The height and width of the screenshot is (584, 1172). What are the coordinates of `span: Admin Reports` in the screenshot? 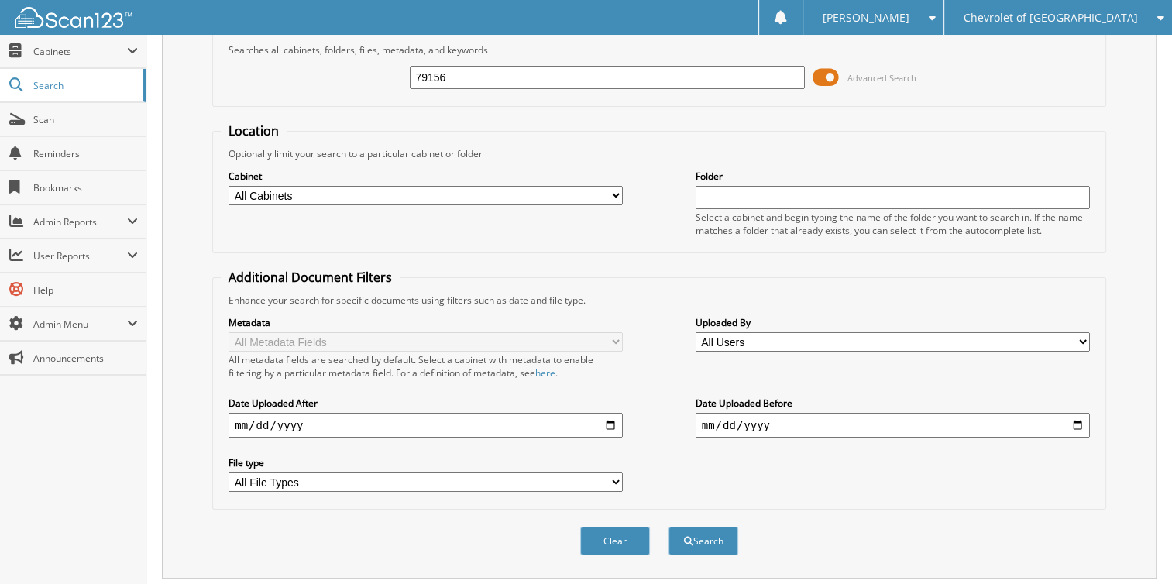 It's located at (80, 222).